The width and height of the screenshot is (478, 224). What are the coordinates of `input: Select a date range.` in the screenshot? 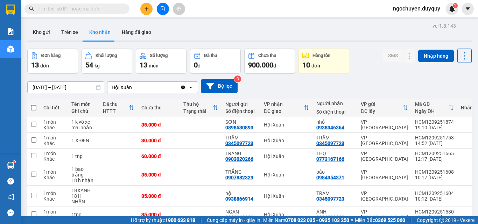 It's located at (66, 87).